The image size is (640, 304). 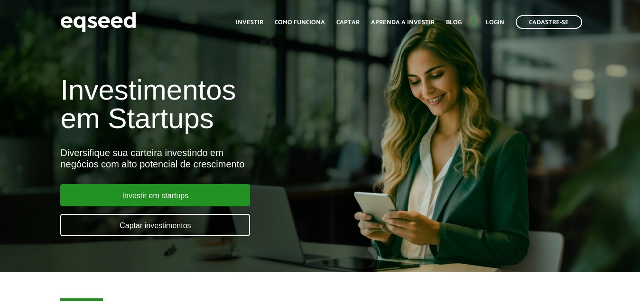 I want to click on a: Cadastre-se, so click(x=549, y=22).